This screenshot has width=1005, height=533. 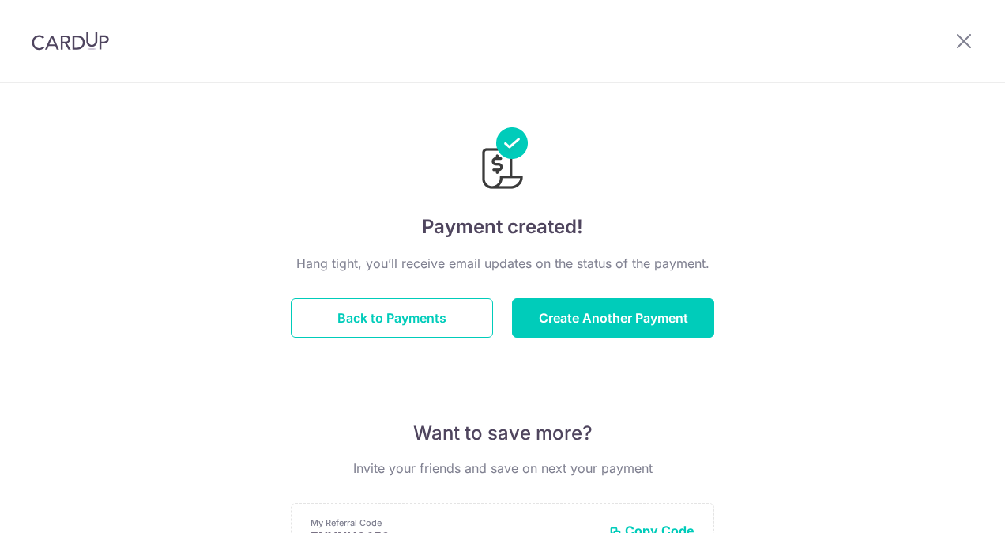 What do you see at coordinates (392, 318) in the screenshot?
I see `button: Back to Payments` at bounding box center [392, 318].